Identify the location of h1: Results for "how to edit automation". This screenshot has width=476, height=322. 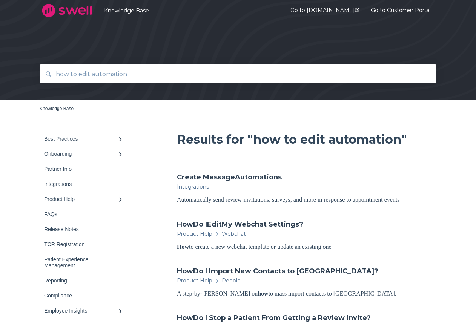
(307, 144).